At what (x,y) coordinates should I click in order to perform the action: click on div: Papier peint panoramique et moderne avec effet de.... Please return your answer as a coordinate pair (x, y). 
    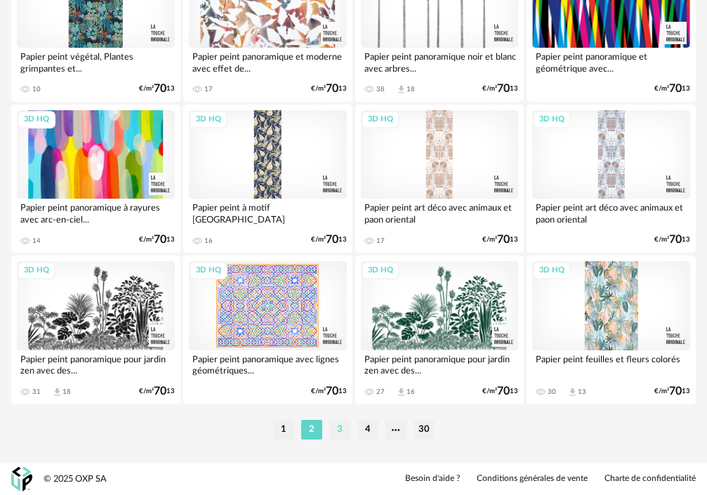
    Looking at the image, I should click on (267, 62).